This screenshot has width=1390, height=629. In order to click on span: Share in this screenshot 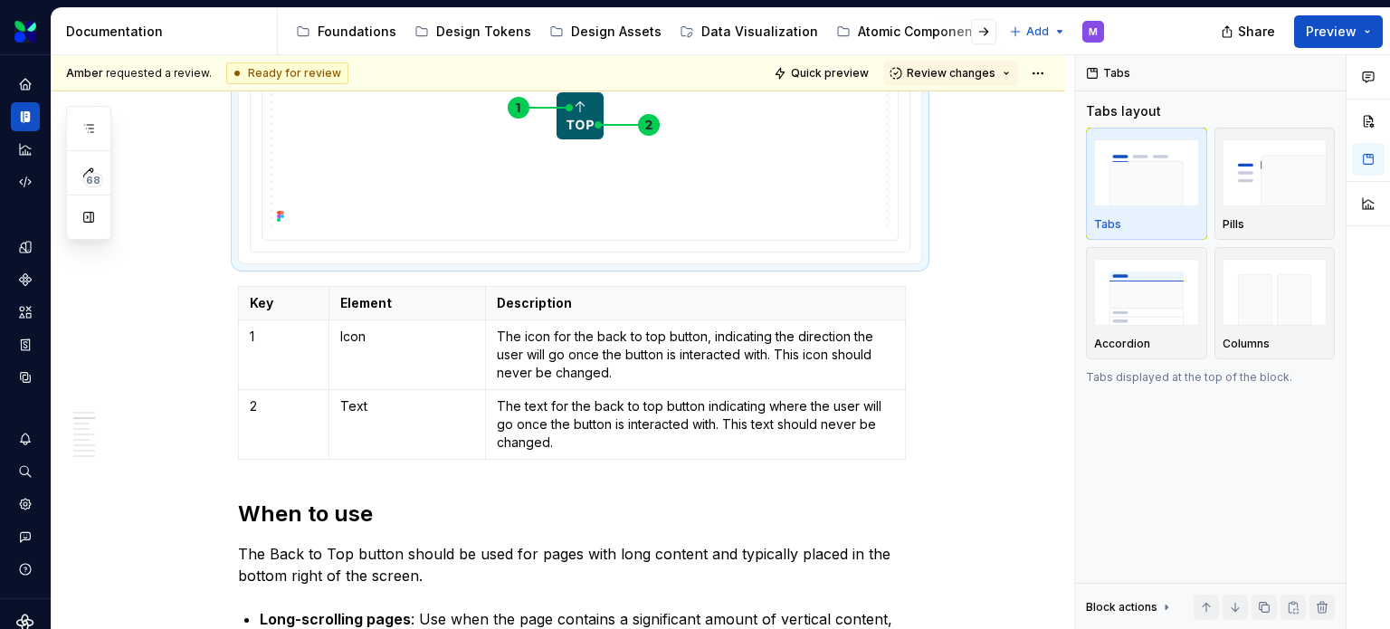, I will do `click(1256, 32)`.